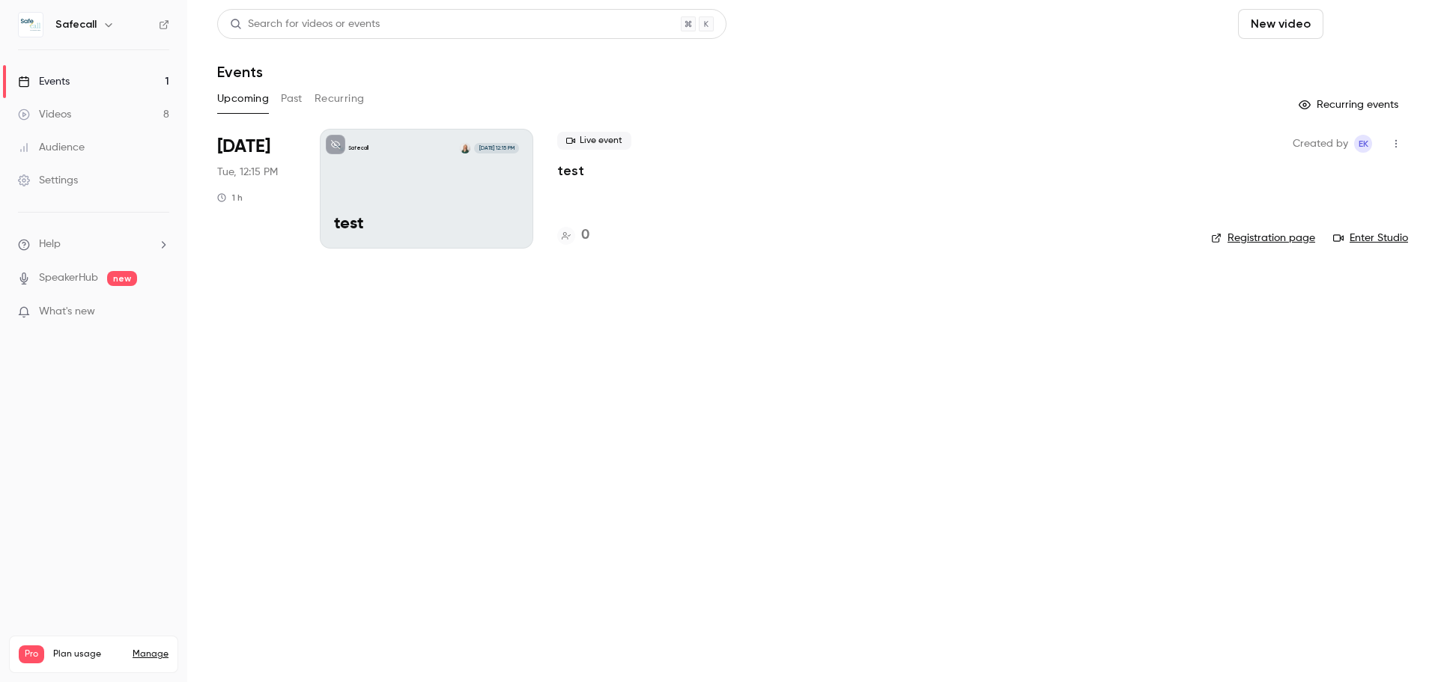  Describe the element at coordinates (585, 235) in the screenshot. I see `h4: 0` at that location.